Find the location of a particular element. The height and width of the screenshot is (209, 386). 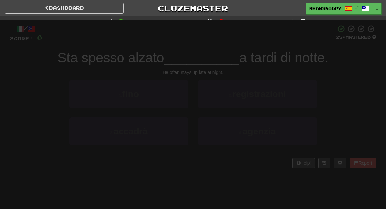

span: Sta spesso alzato is located at coordinates (111, 58).